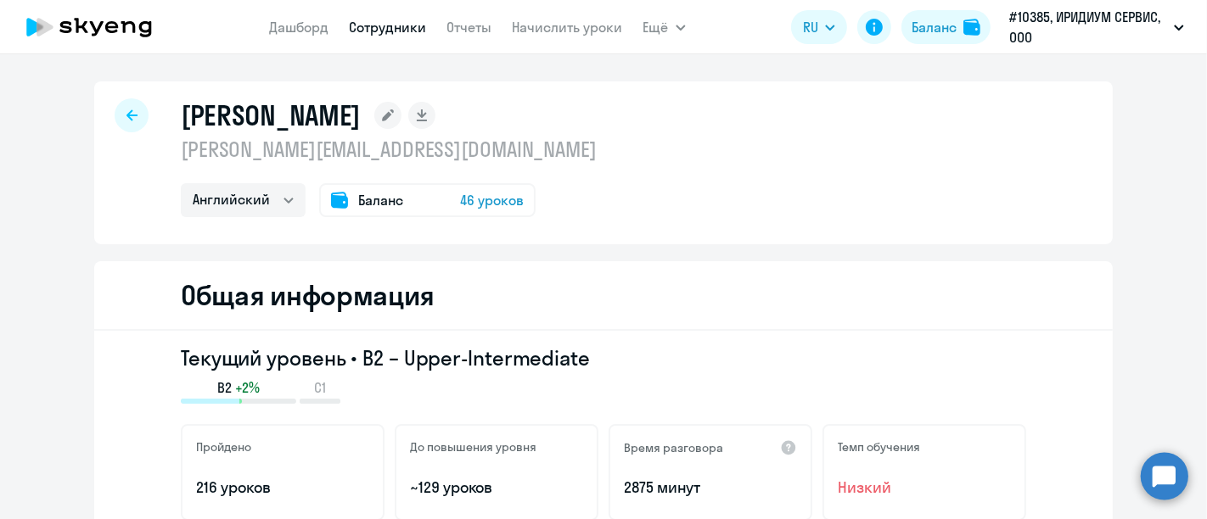  What do you see at coordinates (568, 27) in the screenshot?
I see `a: Начислить уроки` at bounding box center [568, 27].